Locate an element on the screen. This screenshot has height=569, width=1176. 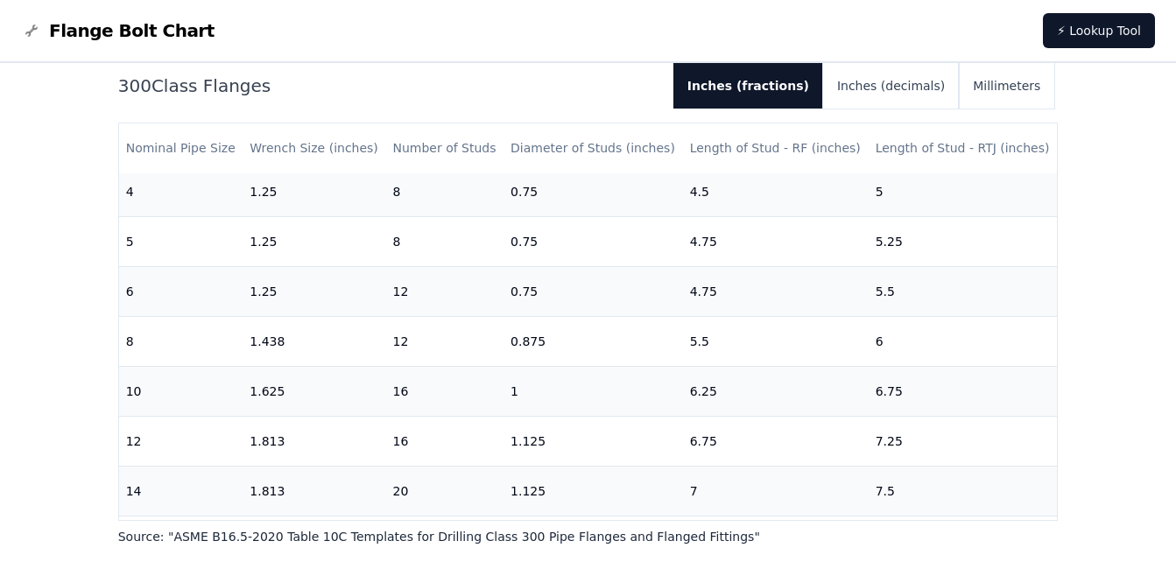
a: ⚡ Lookup Tool is located at coordinates (1099, 31).